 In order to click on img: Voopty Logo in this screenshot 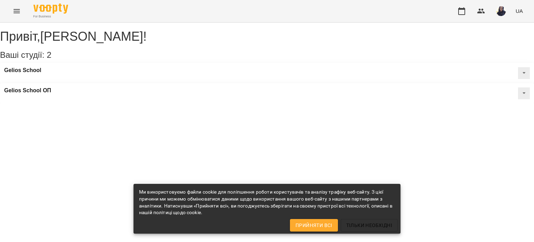, I will do `click(51, 8)`.